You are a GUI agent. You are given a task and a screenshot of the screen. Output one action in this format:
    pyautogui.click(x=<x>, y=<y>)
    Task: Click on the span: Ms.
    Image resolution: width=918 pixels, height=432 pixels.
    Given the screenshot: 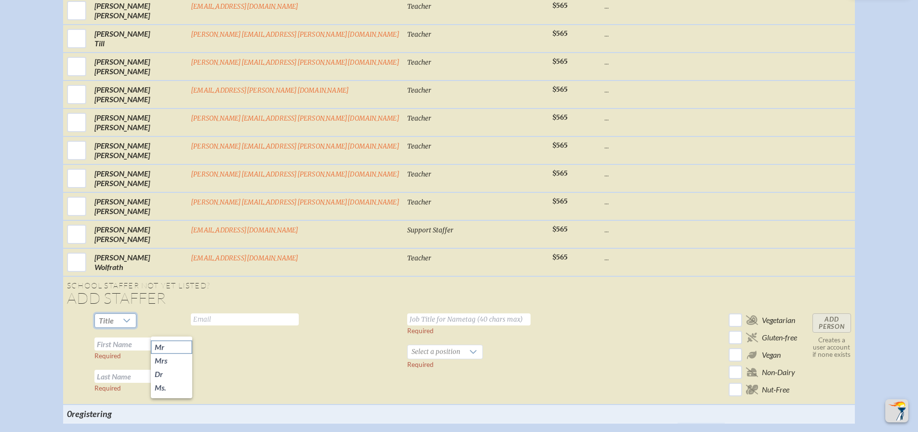 What is the action you would take?
    pyautogui.click(x=160, y=387)
    